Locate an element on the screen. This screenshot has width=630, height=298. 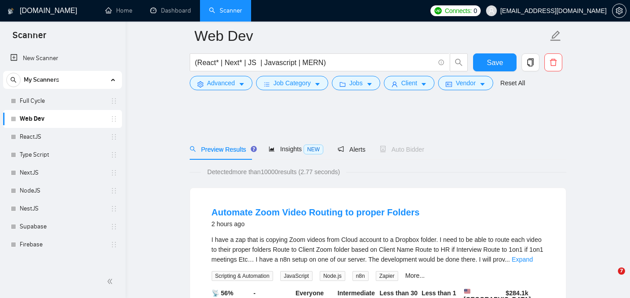
a: Firebase is located at coordinates (62, 245).